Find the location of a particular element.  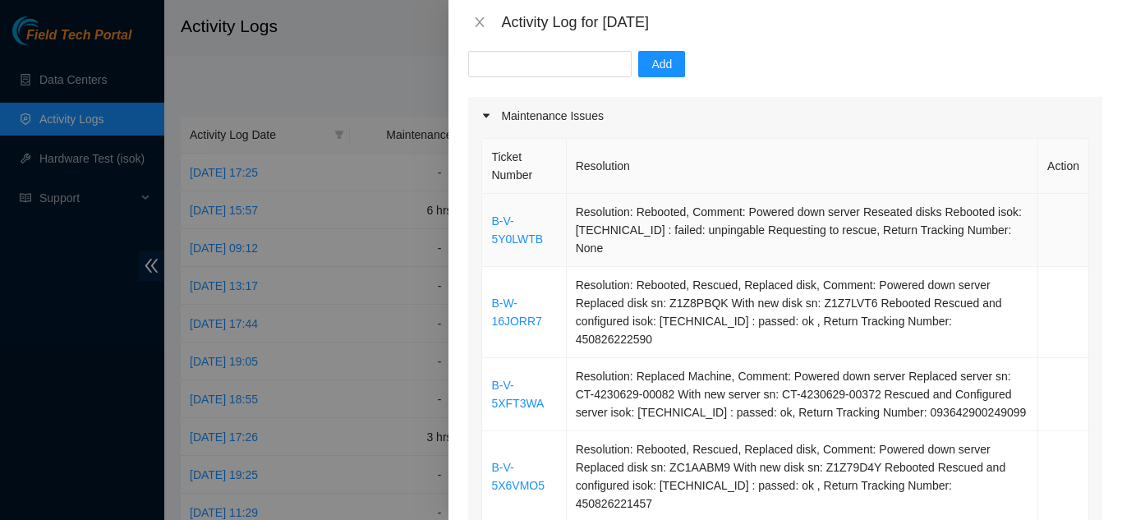

td: Resolution: Rebooted, Rescued, Replaced disk, Comment: Powered down server Replaced disk sn: Z1Z8... is located at coordinates (803, 312).